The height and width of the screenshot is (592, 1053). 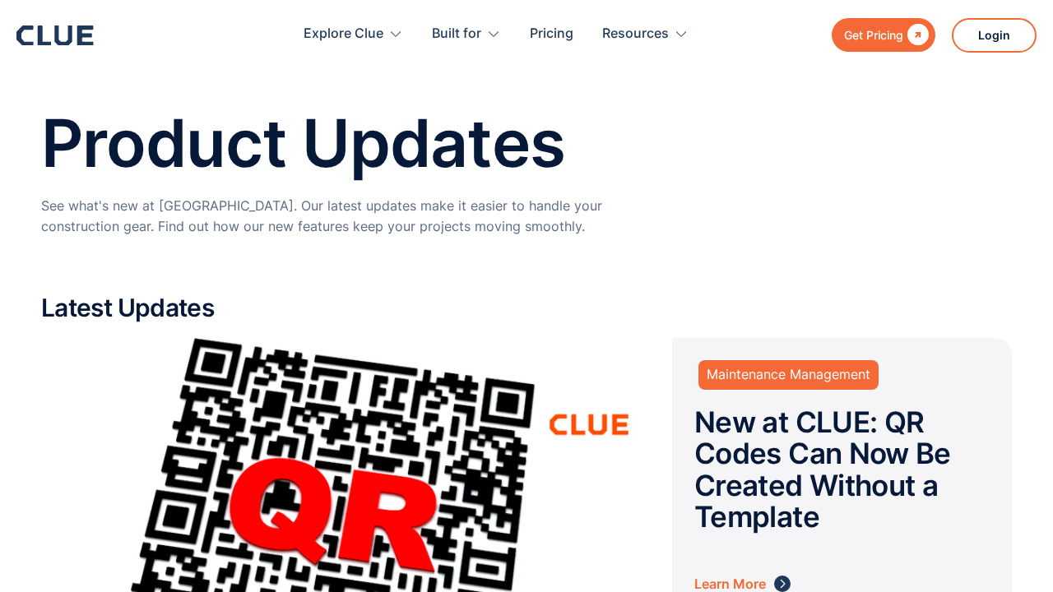 I want to click on a: Login, so click(x=994, y=35).